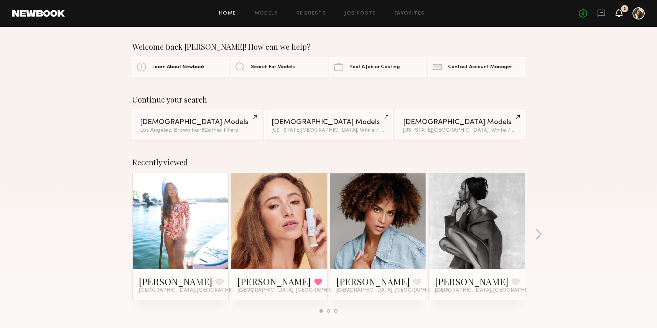 The image size is (657, 328). I want to click on span: Post A Job or Casting, so click(374, 67).